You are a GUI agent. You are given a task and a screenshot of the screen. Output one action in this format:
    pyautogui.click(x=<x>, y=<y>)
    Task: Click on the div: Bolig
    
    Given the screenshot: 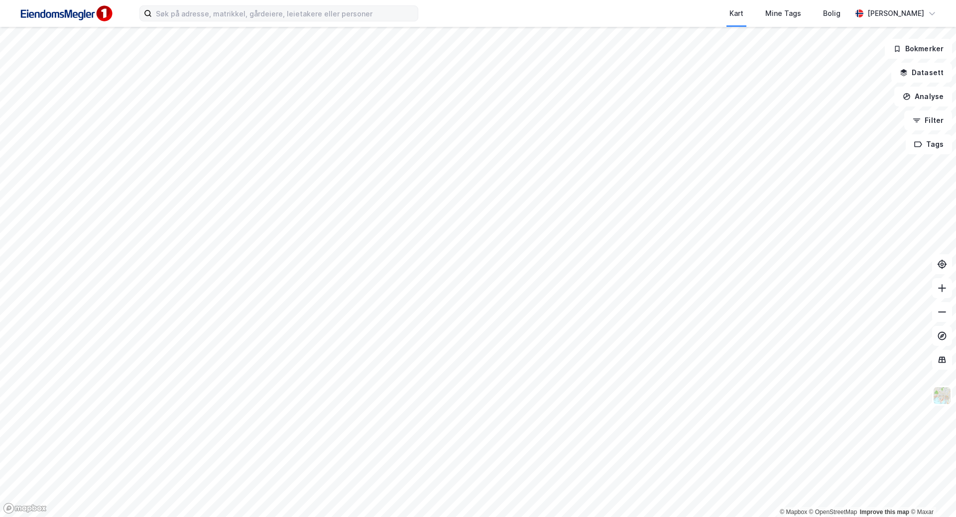 What is the action you would take?
    pyautogui.click(x=831, y=13)
    